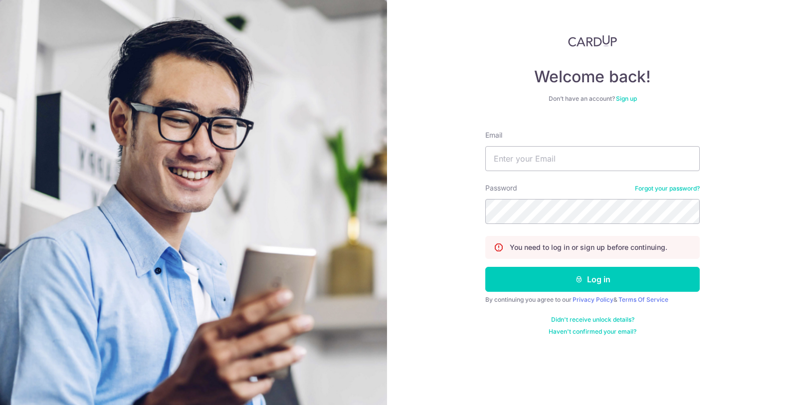  What do you see at coordinates (593, 332) in the screenshot?
I see `a: Haven't confirmed your email?` at bounding box center [593, 332].